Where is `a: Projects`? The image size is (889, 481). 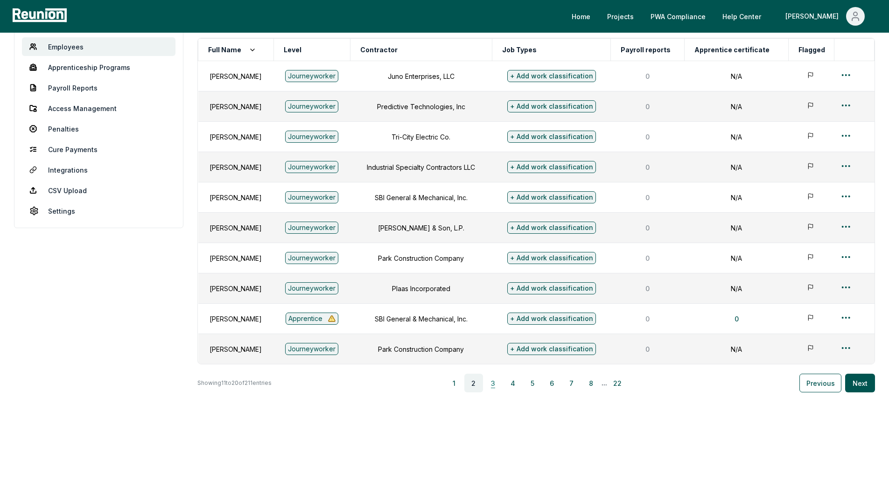 a: Projects is located at coordinates (620, 16).